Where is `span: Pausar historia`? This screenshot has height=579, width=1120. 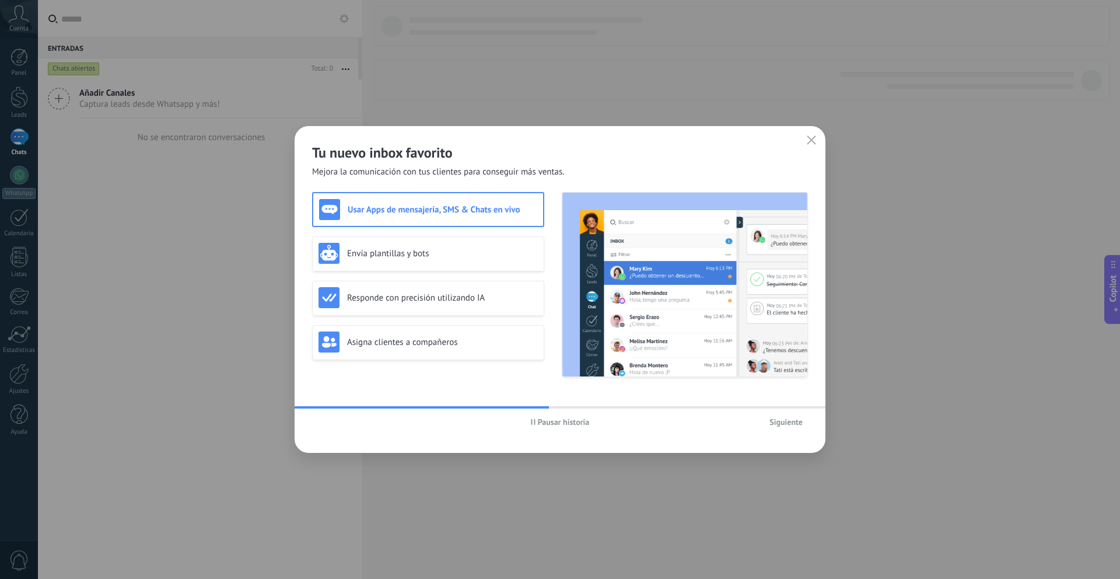 span: Pausar historia is located at coordinates (564, 422).